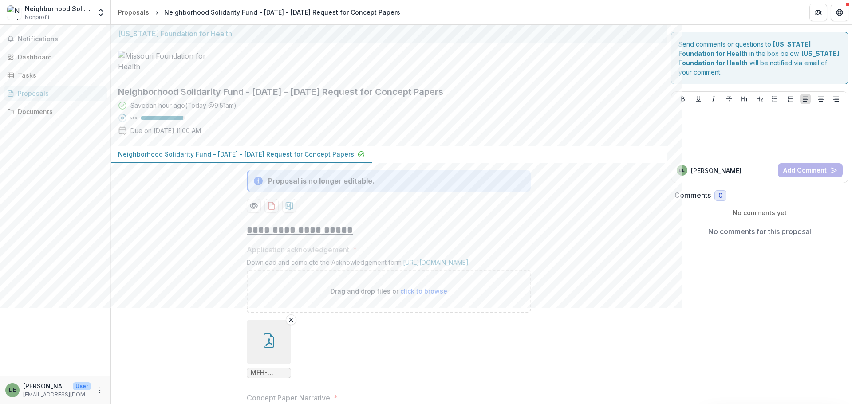 This screenshot has height=404, width=852. I want to click on button: Notifications, so click(55, 39).